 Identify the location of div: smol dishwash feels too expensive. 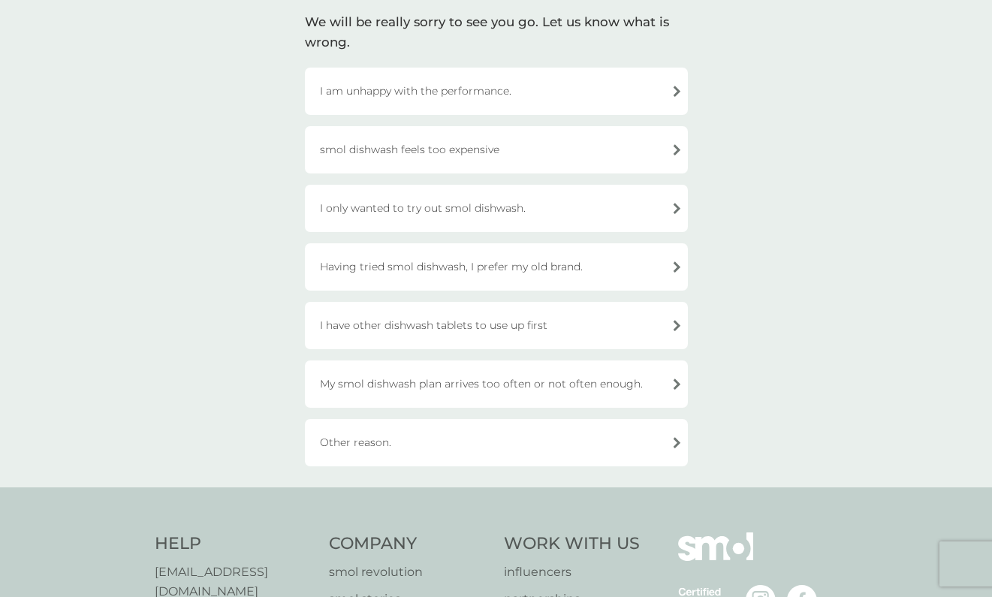
(496, 149).